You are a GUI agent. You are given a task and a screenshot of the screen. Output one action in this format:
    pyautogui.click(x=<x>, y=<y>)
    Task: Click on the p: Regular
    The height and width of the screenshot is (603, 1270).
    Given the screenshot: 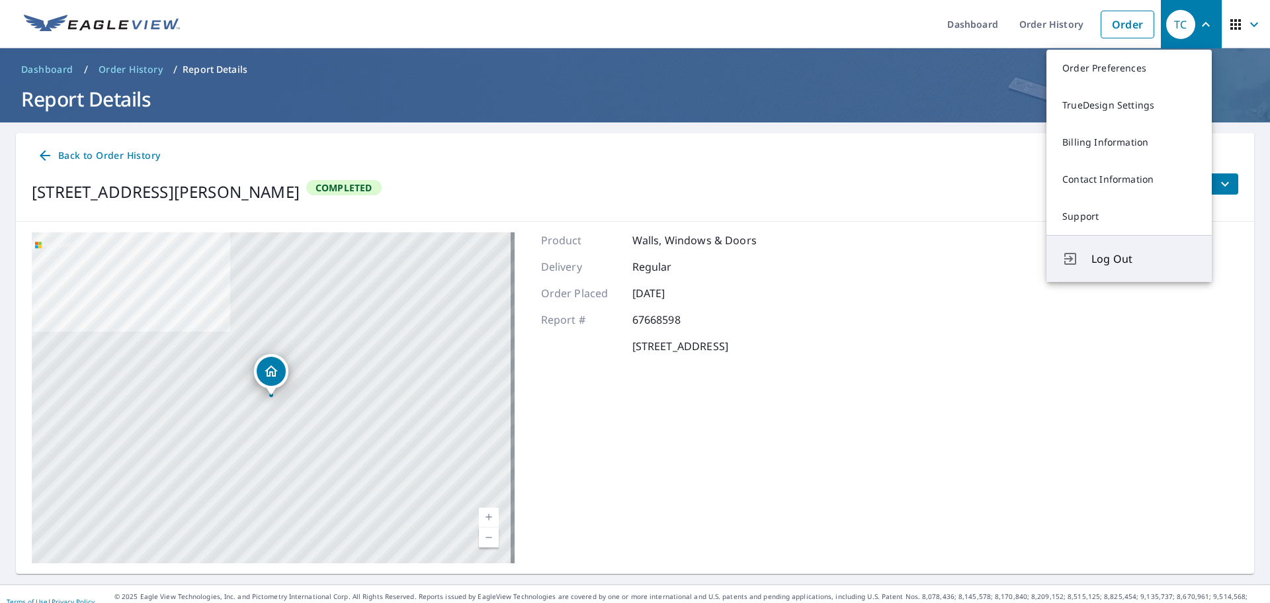 What is the action you would take?
    pyautogui.click(x=672, y=267)
    